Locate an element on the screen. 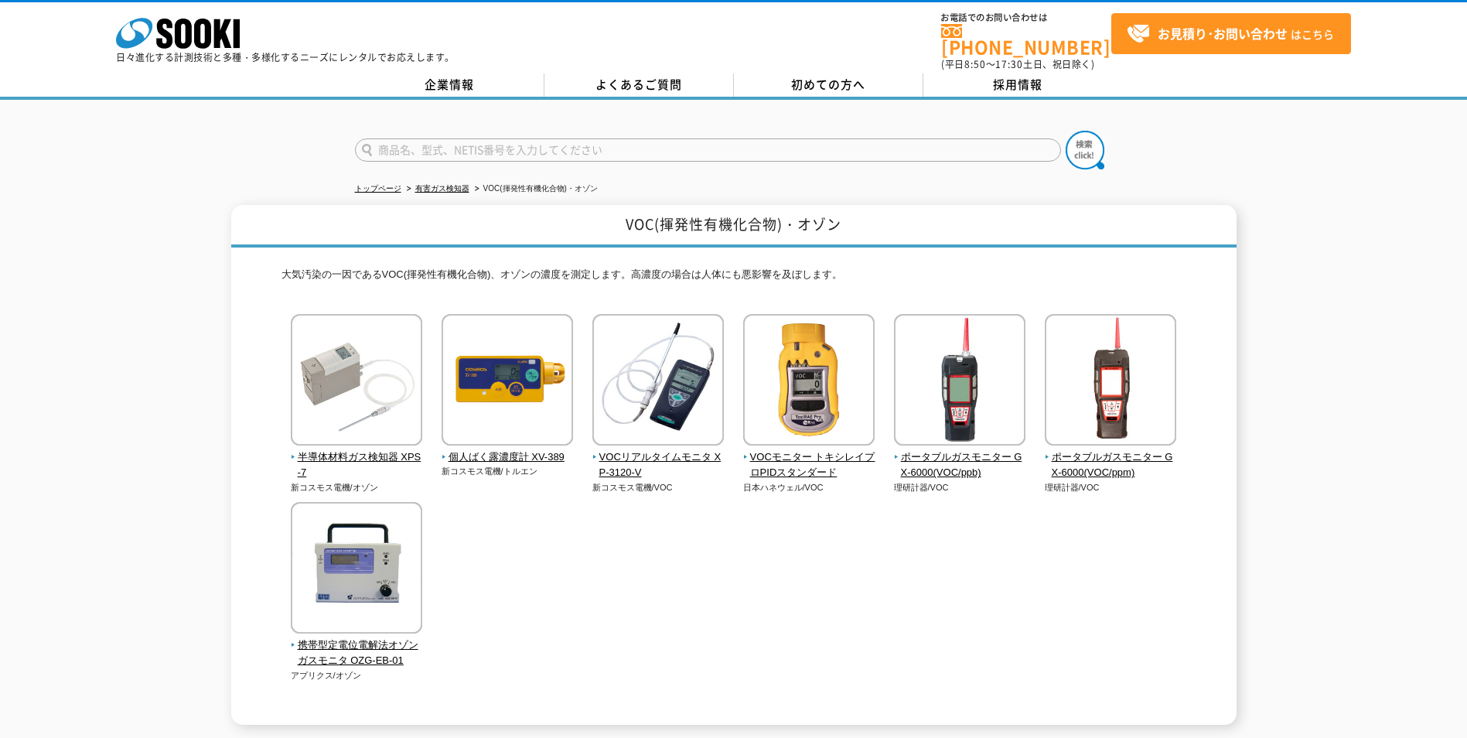  p: 大気汚染の一因であるVOC(揮発性有機化合物)、オゾンの濃度を測定します。高濃度の場合は人体にも悪影響を及ぼします。 is located at coordinates (734, 278).